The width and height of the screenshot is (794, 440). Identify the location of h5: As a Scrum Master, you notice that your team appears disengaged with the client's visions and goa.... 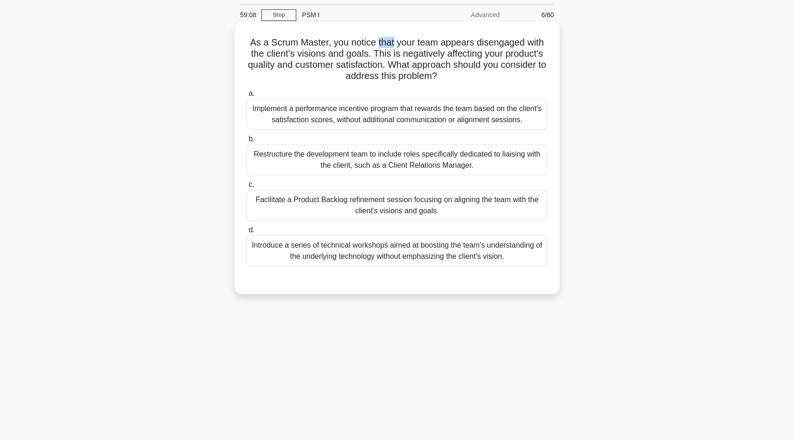
(397, 59).